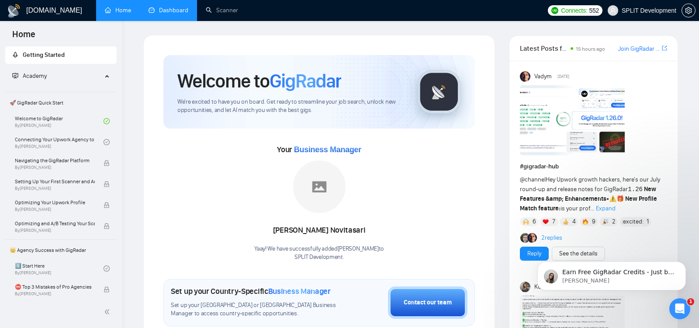 This screenshot has width=699, height=328. Describe the element at coordinates (664, 48) in the screenshot. I see `a: export` at that location.